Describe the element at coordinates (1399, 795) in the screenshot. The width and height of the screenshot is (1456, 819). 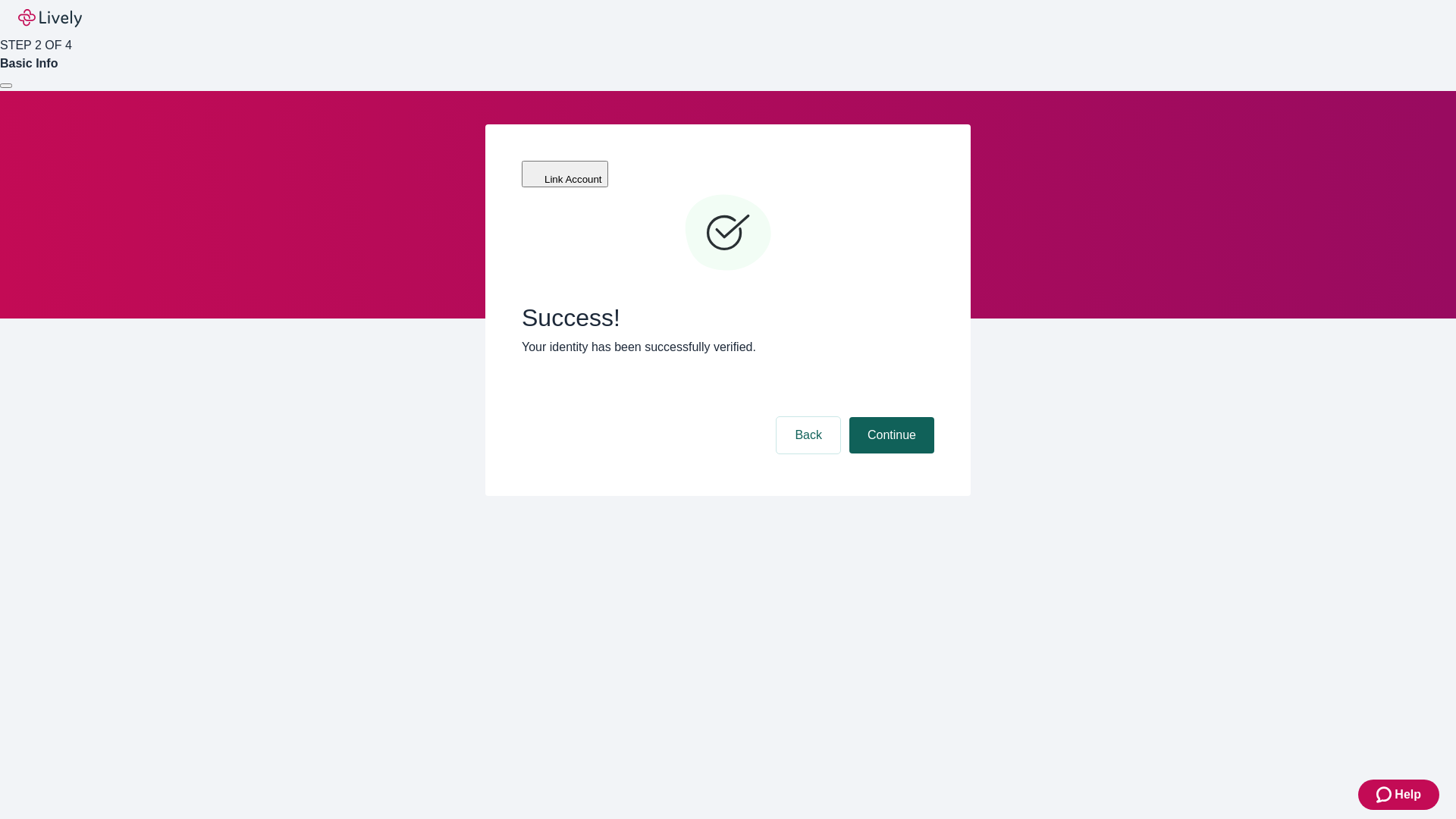
I see `button: Zendesk support iconHelp` at that location.